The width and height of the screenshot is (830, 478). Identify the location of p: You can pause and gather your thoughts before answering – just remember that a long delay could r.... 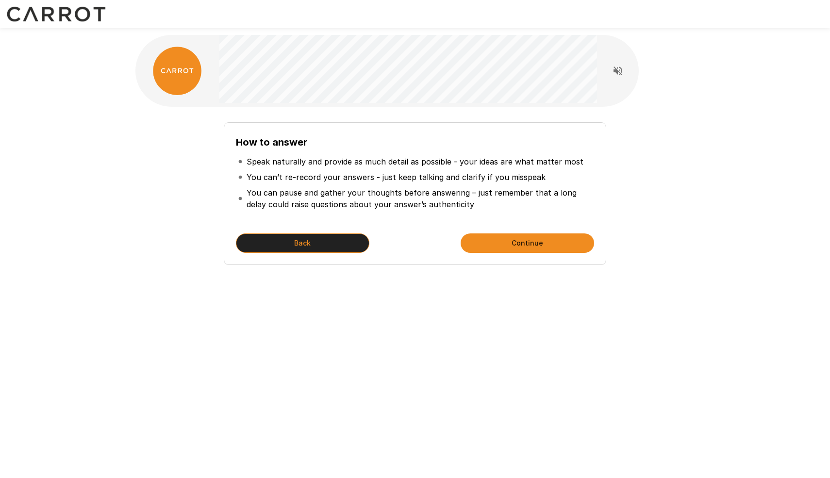
(419, 198).